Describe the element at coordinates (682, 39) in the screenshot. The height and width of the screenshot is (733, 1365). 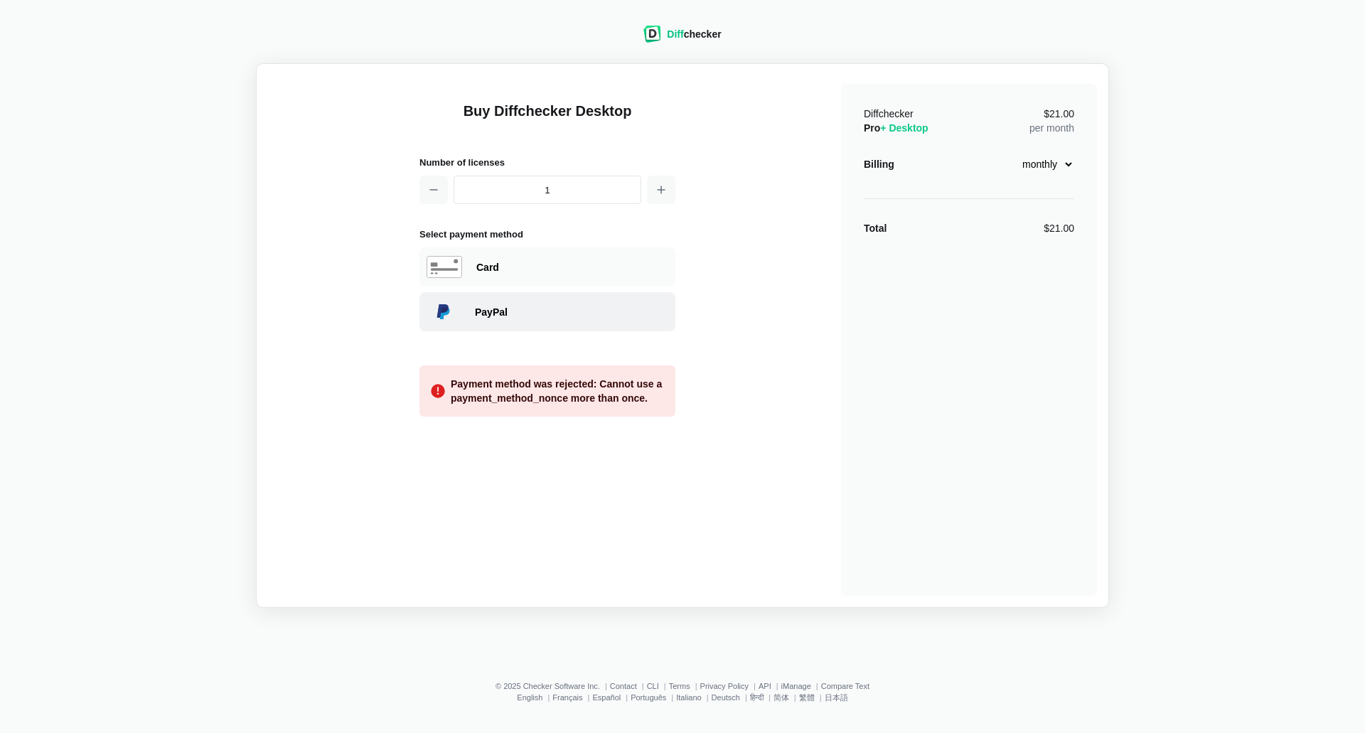
I see `a: Diffchecker logoDiffchecker` at that location.